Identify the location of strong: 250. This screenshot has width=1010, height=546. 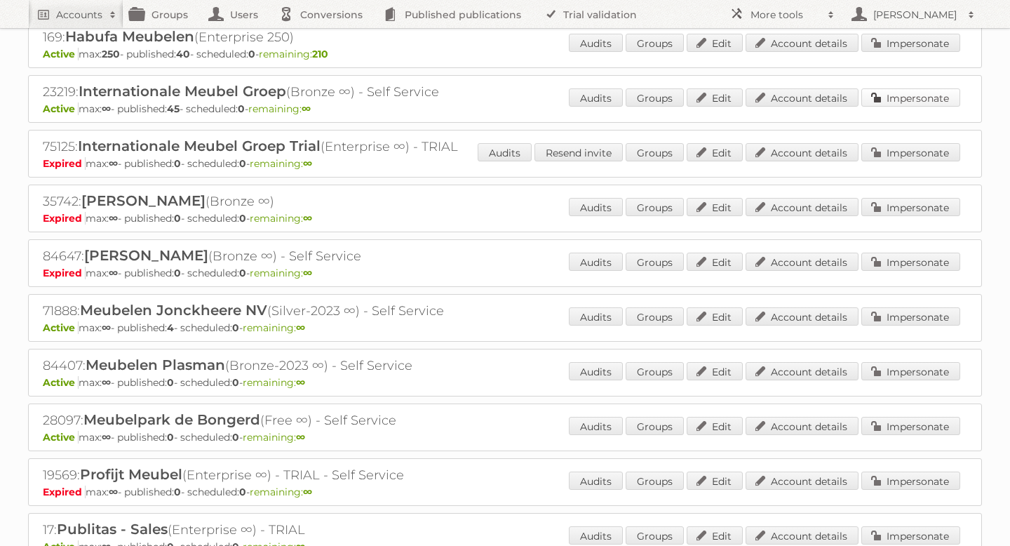
(111, 54).